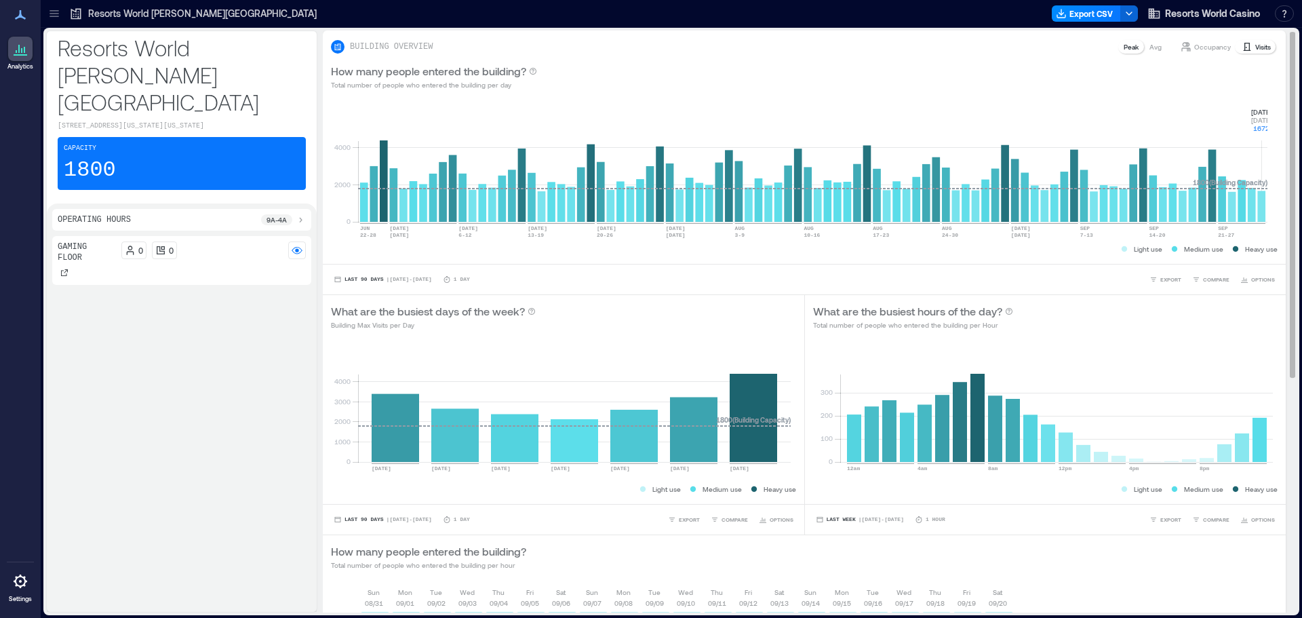  What do you see at coordinates (342, 381) in the screenshot?
I see `tspan: 4000` at bounding box center [342, 381].